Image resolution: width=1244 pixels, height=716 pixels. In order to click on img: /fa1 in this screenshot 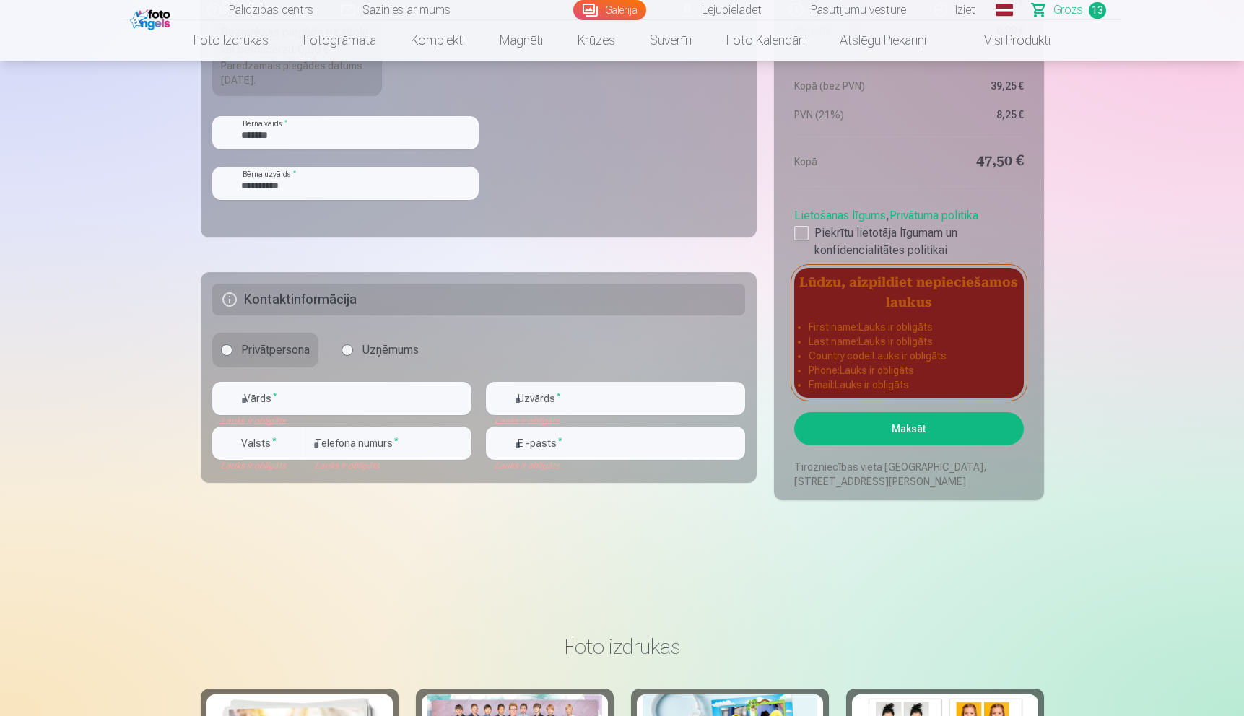, I will do `click(152, 18)`.